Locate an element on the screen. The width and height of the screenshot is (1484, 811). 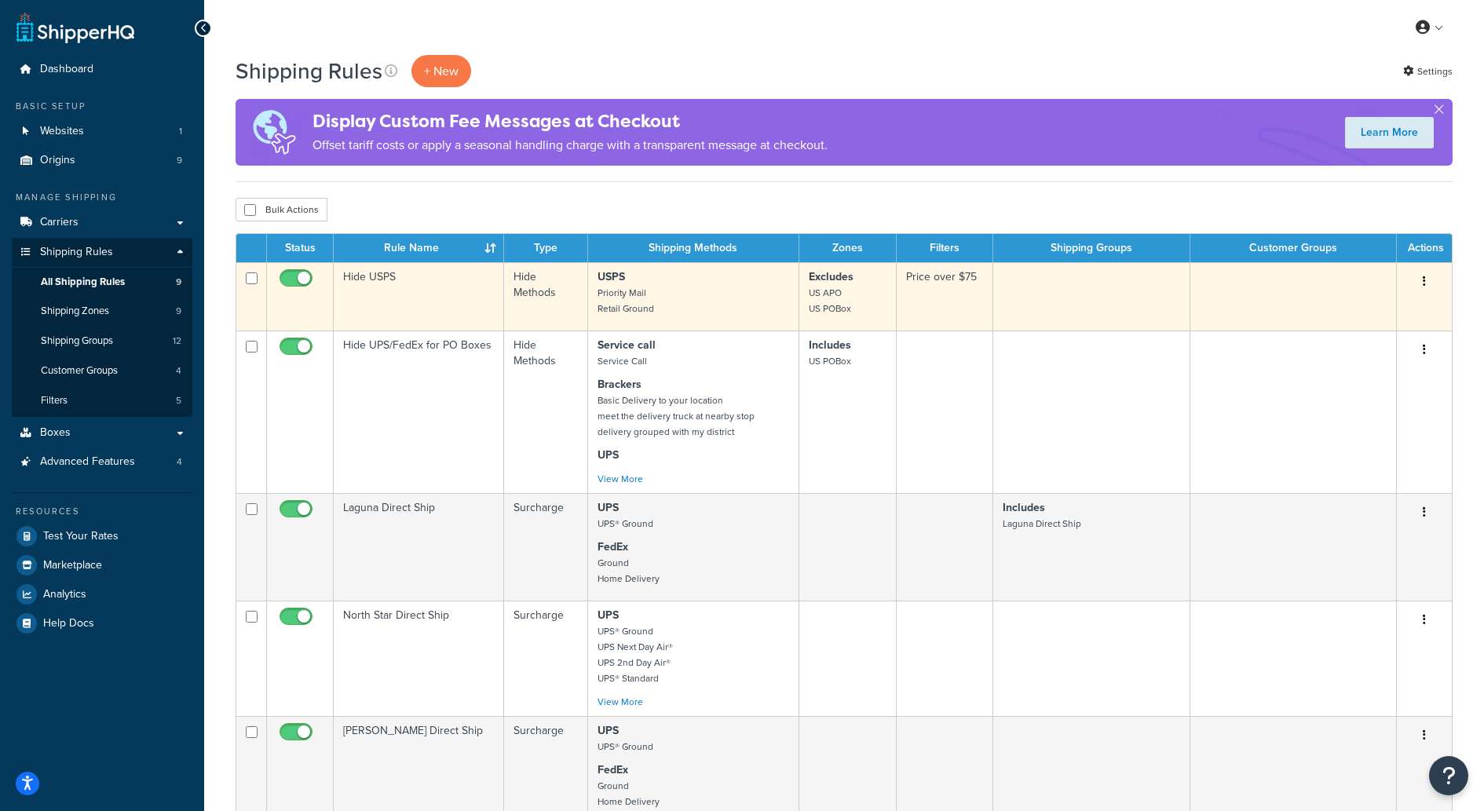
span: Carriers is located at coordinates (59, 222).